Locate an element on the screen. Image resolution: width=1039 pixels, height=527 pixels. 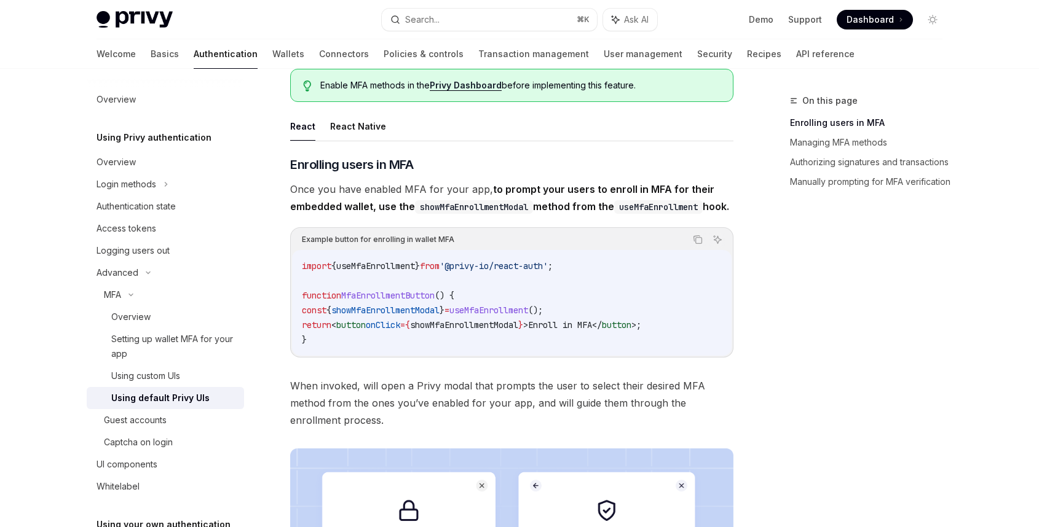
div: UI components is located at coordinates (127, 465).